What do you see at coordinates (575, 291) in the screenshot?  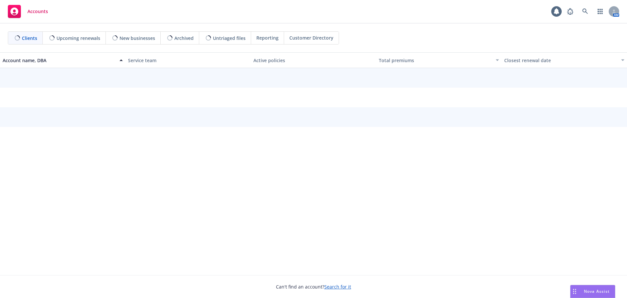 I see `div: Drag to move` at bounding box center [575, 291].